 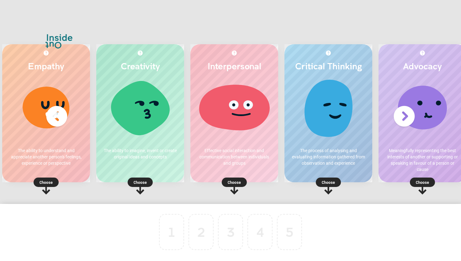 What do you see at coordinates (140, 154) in the screenshot?
I see `p: The ability to imagine, invent or create original ideas and concepts` at bounding box center [140, 154].